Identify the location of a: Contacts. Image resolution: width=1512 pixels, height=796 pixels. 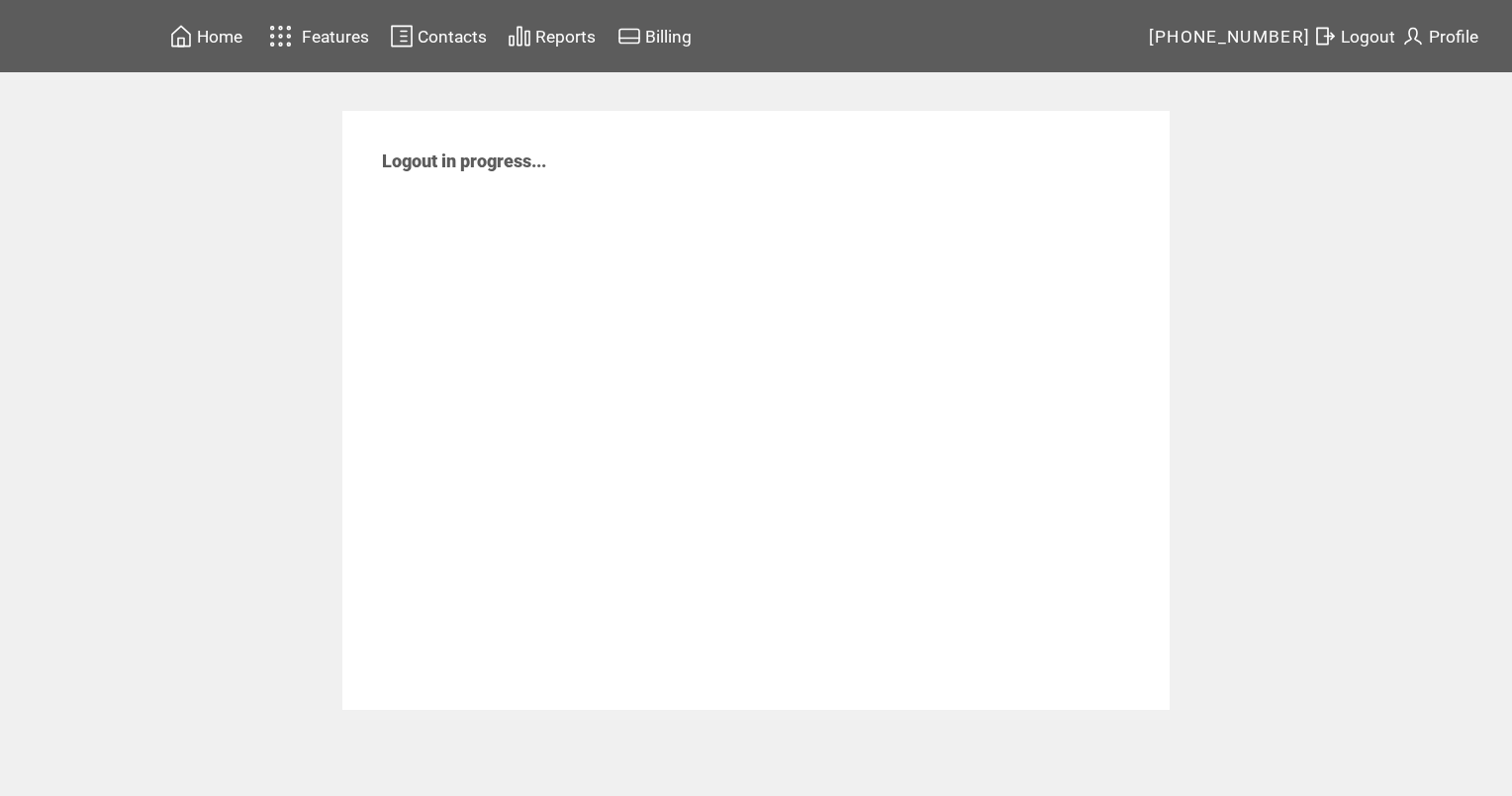
(438, 36).